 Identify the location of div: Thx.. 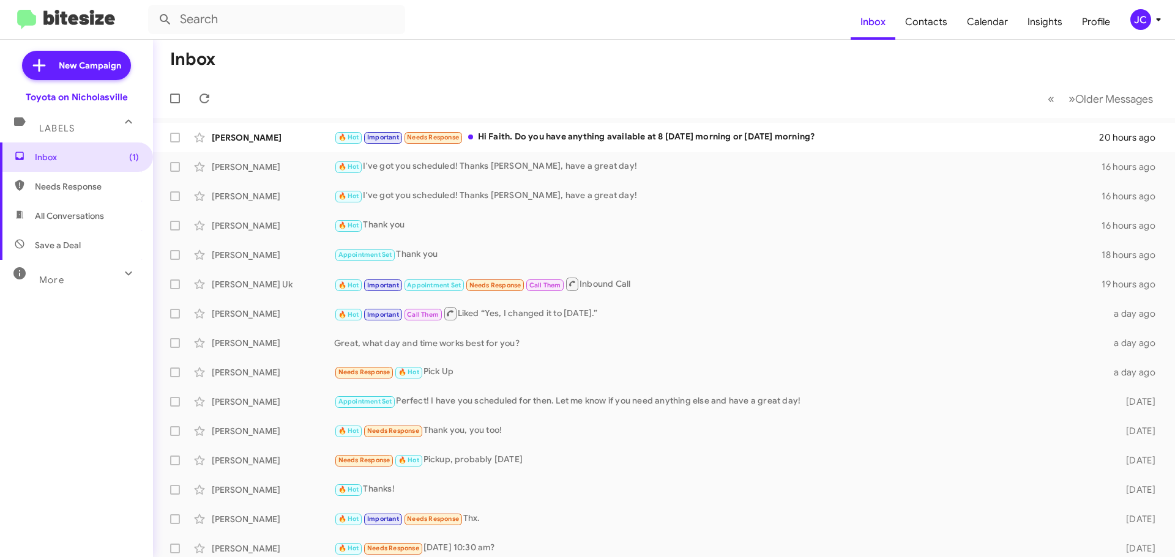
(720, 519).